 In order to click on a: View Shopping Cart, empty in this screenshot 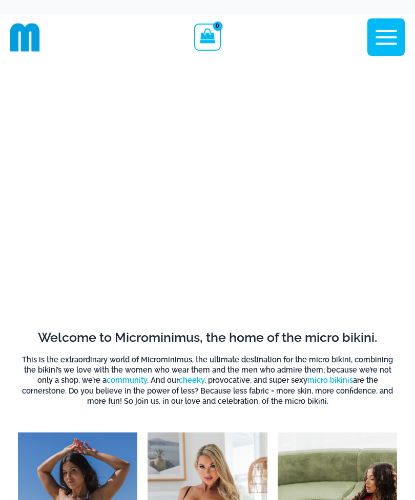, I will do `click(207, 37)`.